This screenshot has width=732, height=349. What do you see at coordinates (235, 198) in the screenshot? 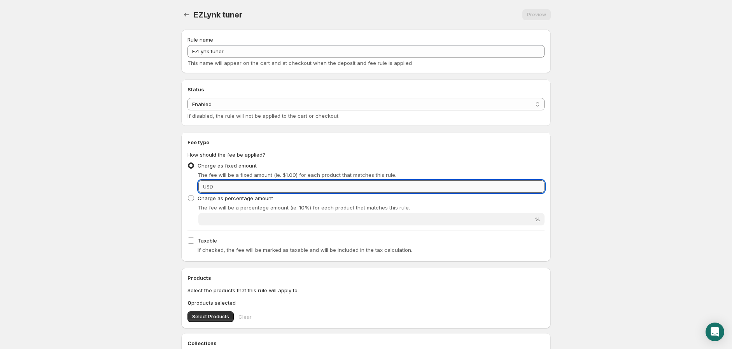
I see `span: Charge as percentage amount` at bounding box center [235, 198].